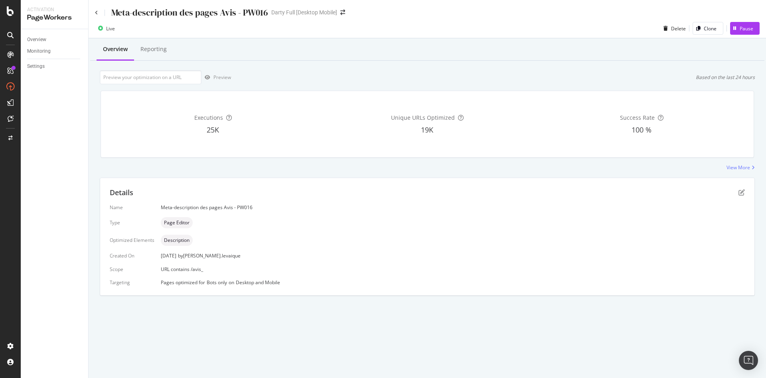 The height and width of the screenshot is (378, 766). What do you see at coordinates (678, 28) in the screenshot?
I see `div: Delete` at bounding box center [678, 28].